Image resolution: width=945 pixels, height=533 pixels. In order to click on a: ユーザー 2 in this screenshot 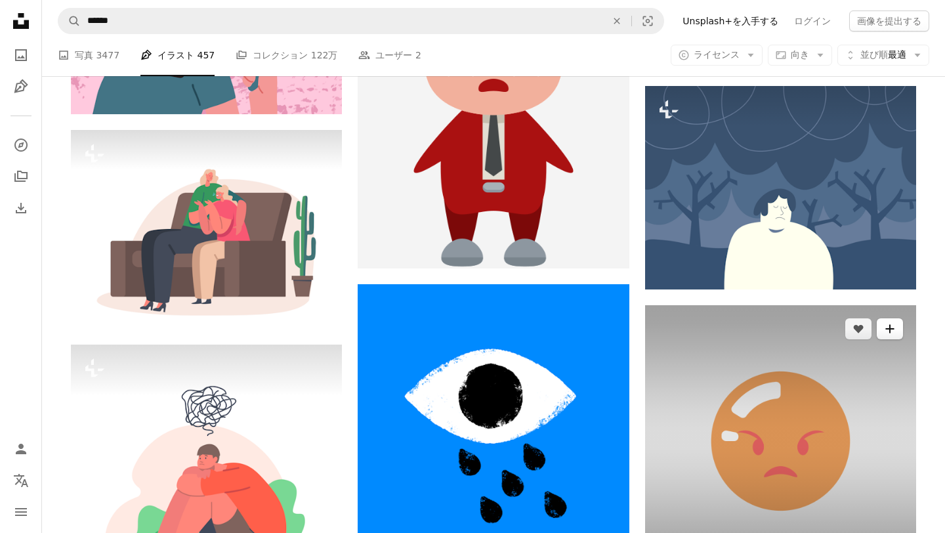, I will do `click(389, 55)`.